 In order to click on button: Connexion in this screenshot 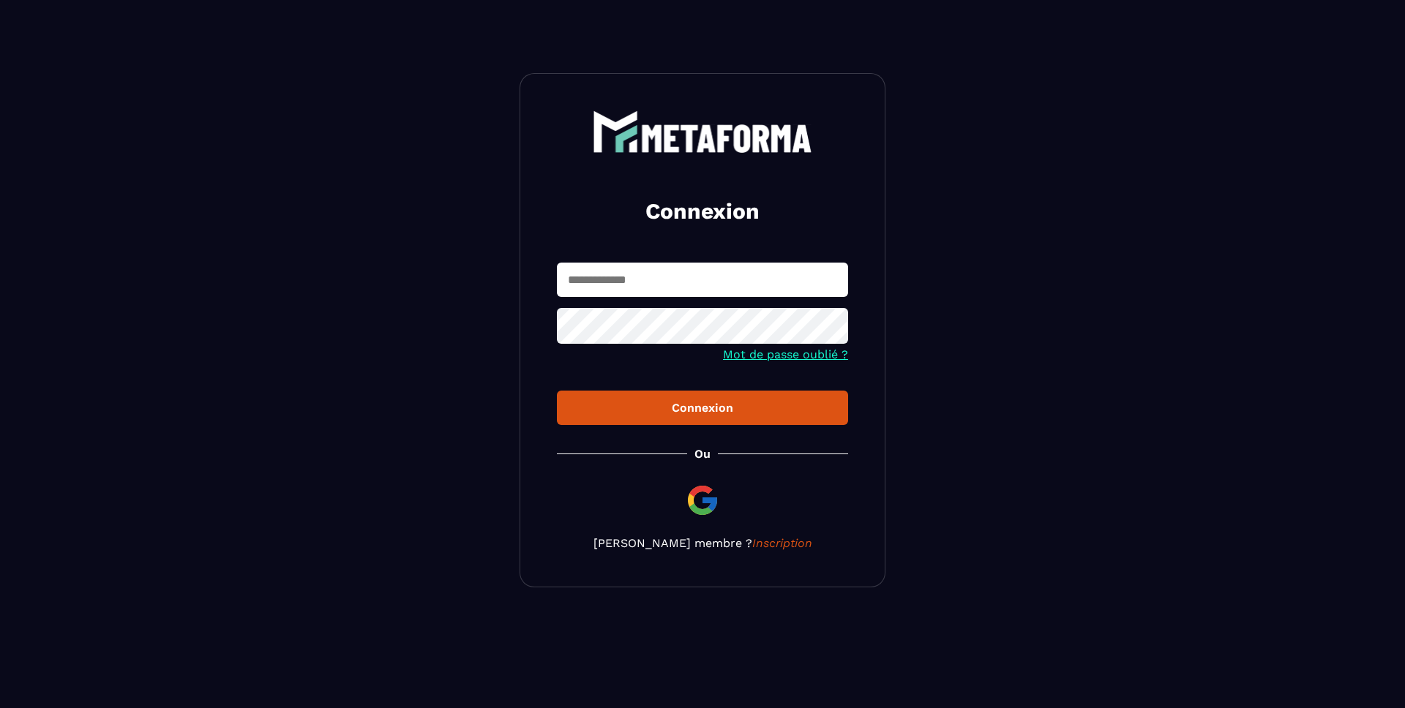, I will do `click(702, 408)`.